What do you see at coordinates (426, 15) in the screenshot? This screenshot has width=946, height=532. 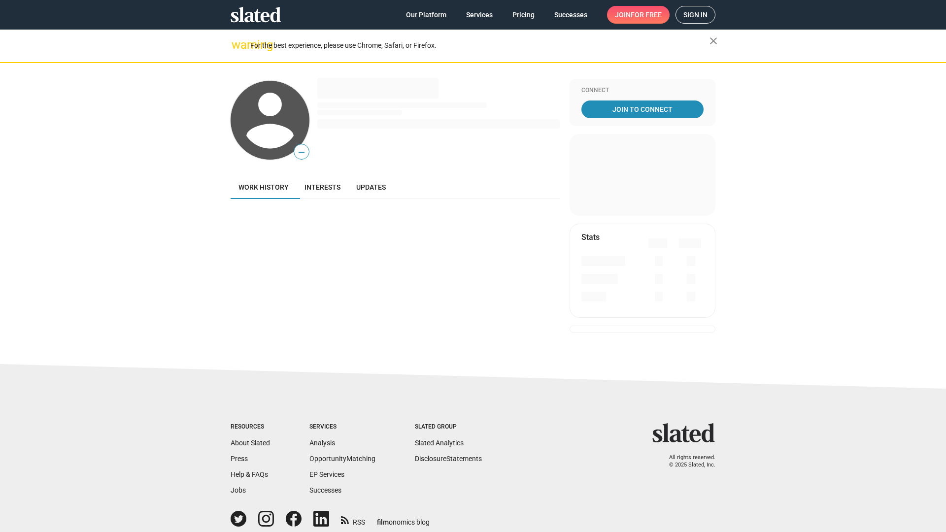 I see `a: Our Platform` at bounding box center [426, 15].